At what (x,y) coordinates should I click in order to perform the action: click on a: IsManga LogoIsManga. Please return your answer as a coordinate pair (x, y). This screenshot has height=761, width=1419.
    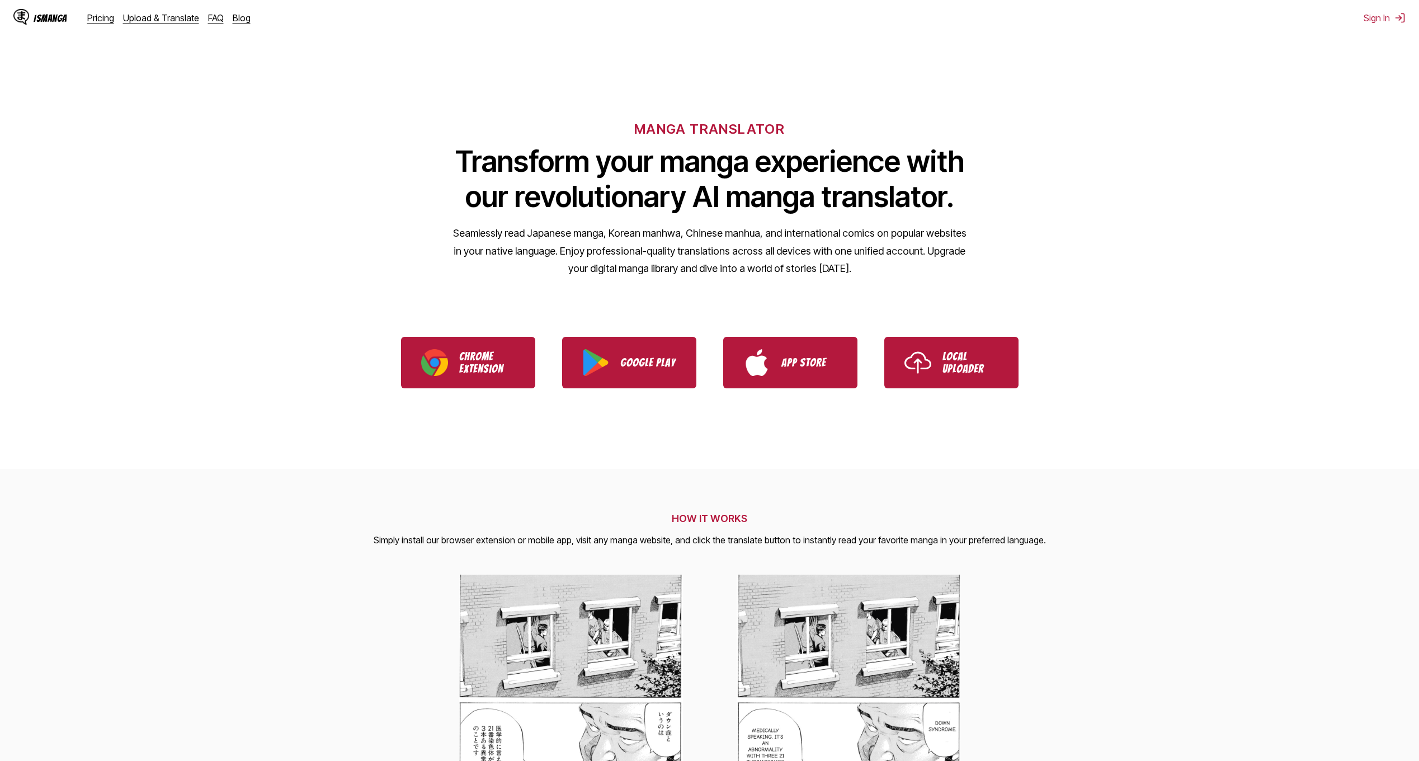
    Looking at the image, I should click on (50, 18).